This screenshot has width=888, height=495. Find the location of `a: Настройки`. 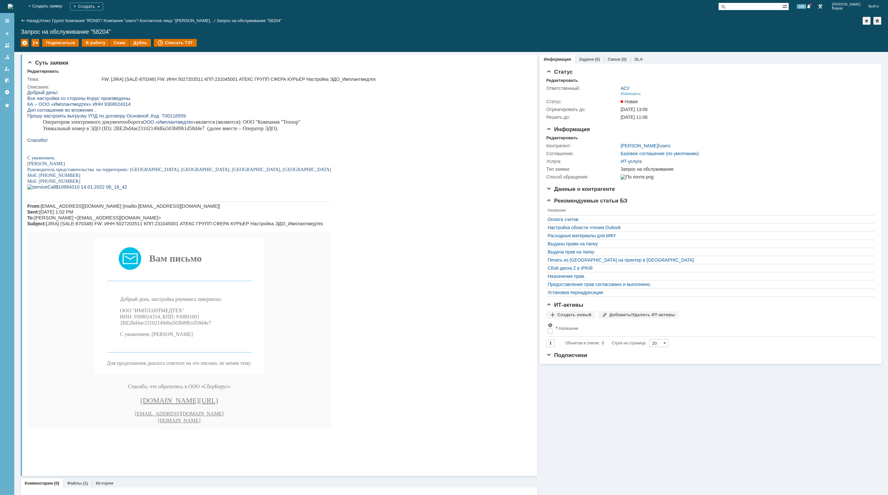

a: Настройки is located at coordinates (7, 92).